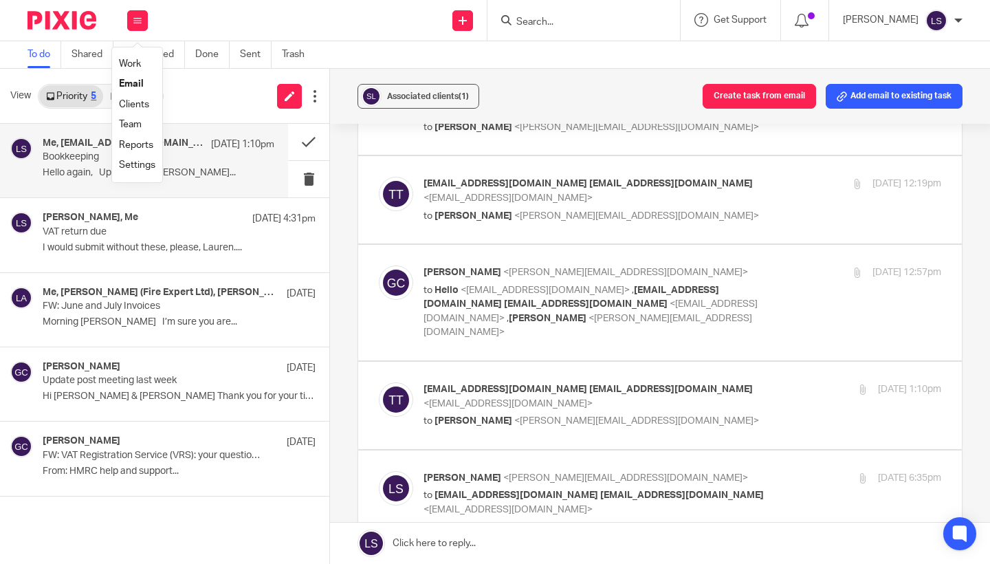  Describe the element at coordinates (152, 380) in the screenshot. I see `p: Update post meeting last week` at that location.